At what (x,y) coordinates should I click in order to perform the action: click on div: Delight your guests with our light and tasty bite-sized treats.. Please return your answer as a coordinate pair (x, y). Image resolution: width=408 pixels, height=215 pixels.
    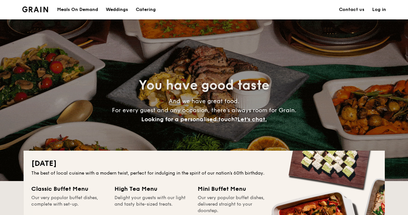
    Looking at the image, I should click on (152, 204).